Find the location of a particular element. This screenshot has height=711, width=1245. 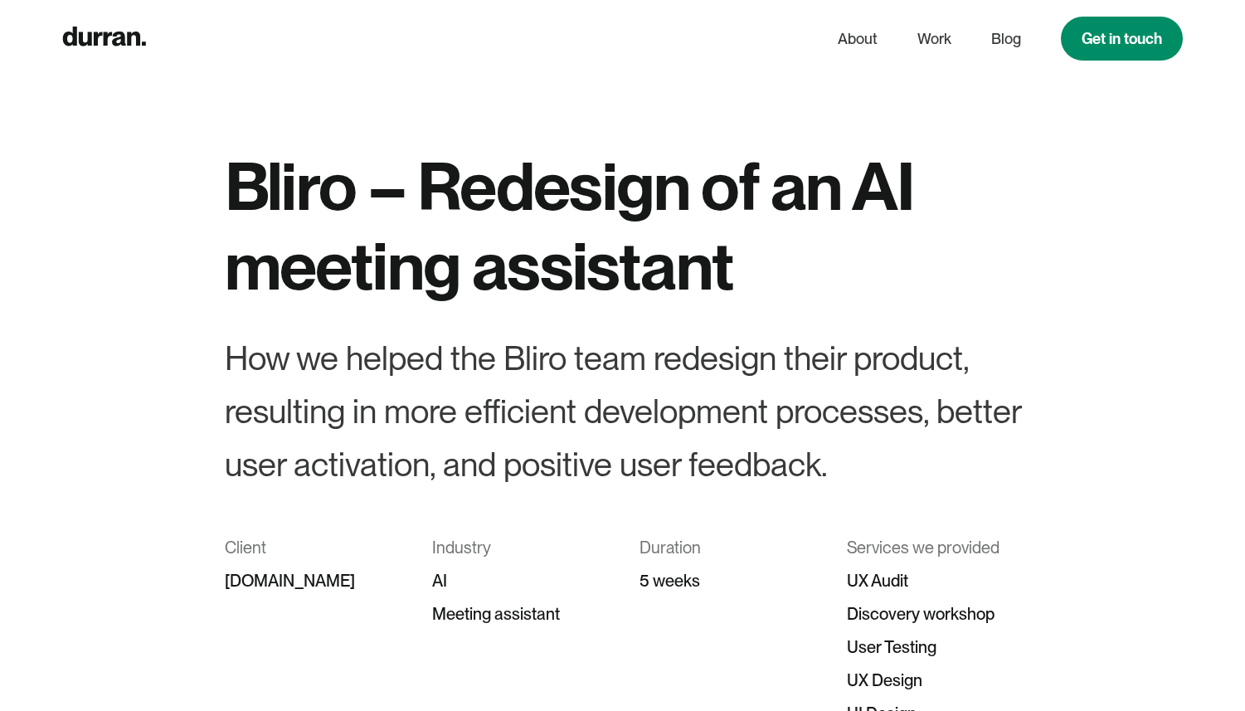

a: Work is located at coordinates (934, 39).